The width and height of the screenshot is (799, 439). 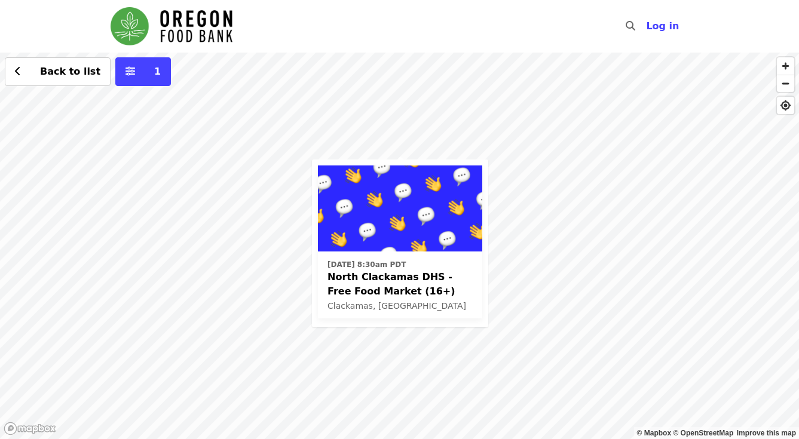 I want to click on i: sliders-h icon, so click(x=130, y=71).